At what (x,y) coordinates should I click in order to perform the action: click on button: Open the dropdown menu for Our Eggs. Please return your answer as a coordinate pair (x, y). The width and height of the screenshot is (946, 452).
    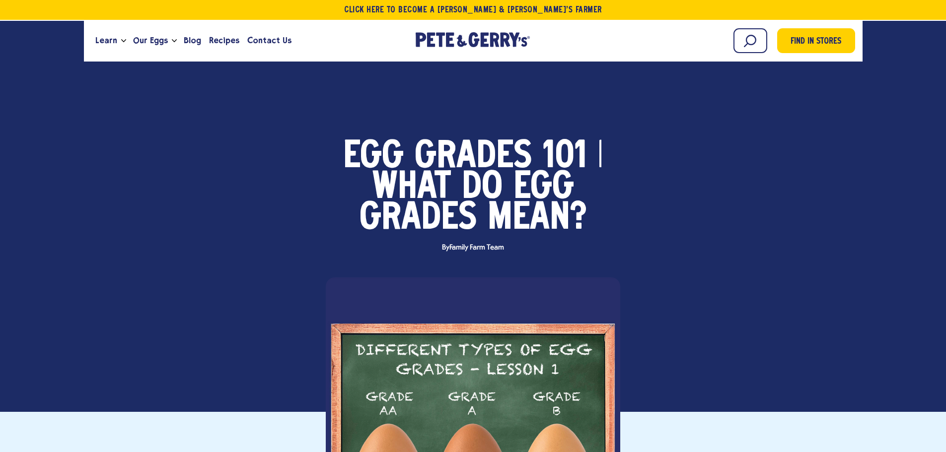
    Looking at the image, I should click on (174, 41).